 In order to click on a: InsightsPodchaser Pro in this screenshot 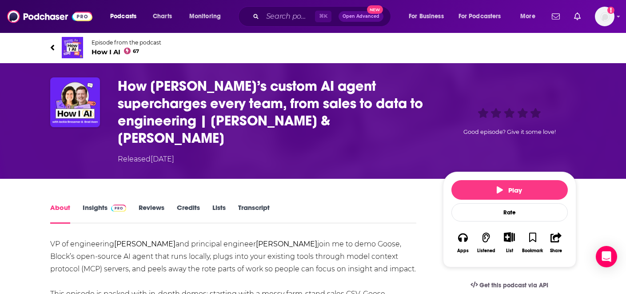, I will do `click(104, 213)`.